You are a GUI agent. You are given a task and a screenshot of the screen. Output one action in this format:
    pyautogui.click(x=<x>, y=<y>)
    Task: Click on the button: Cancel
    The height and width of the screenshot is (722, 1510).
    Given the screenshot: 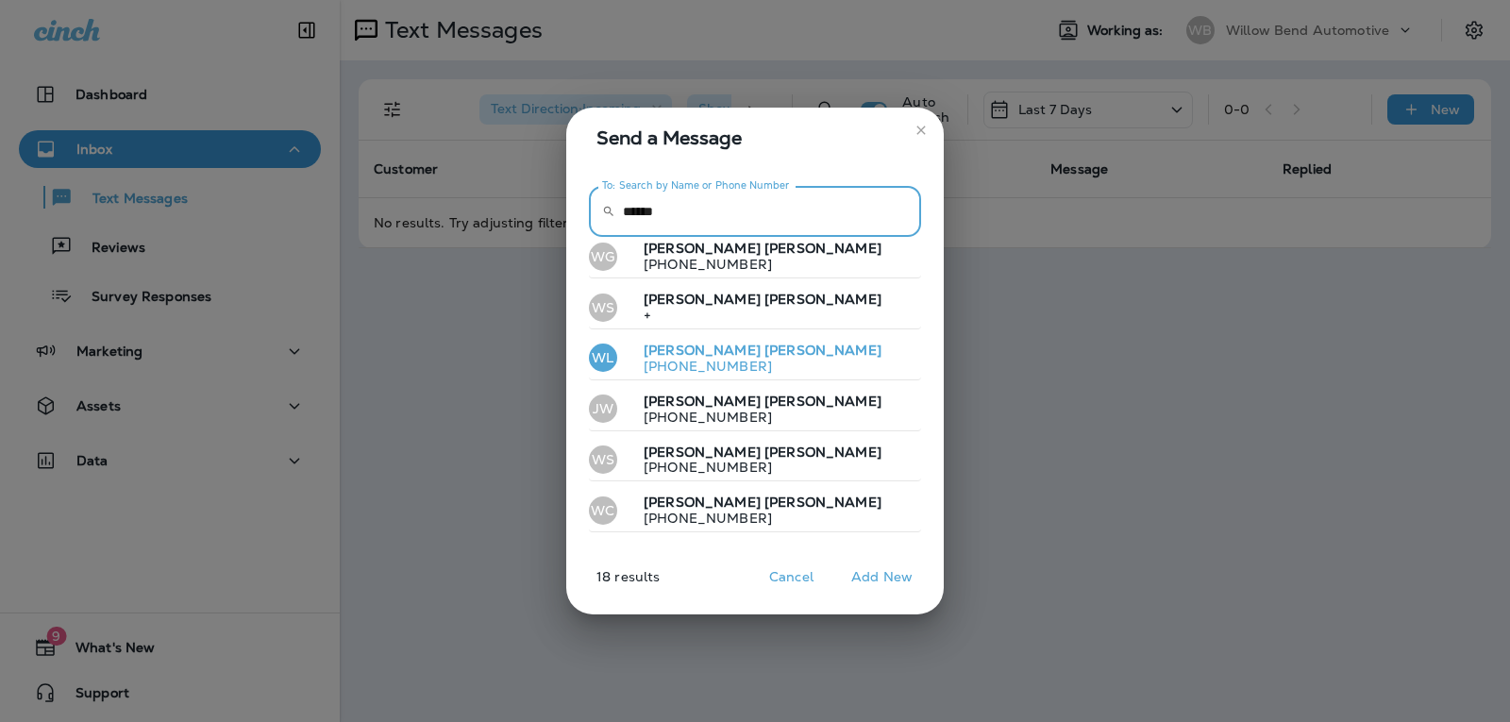 What is the action you would take?
    pyautogui.click(x=791, y=577)
    